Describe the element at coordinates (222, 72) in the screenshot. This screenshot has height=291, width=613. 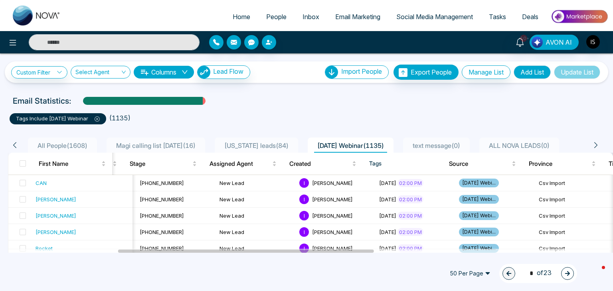
I see `a: Lead FlowLead Flow` at that location.